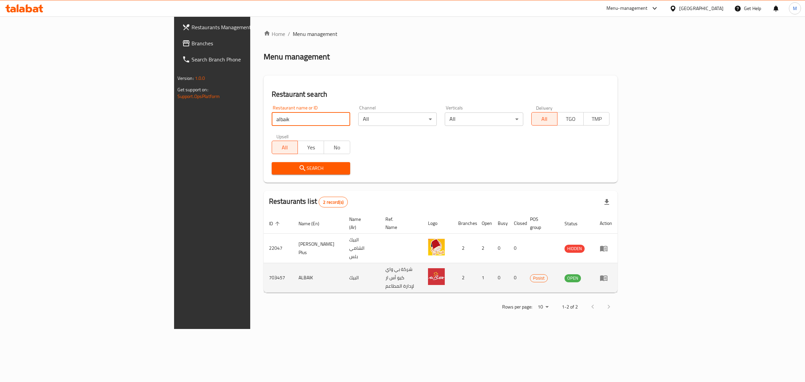  Describe the element at coordinates (311, 119) in the screenshot. I see `input: Search for restaurant name or ID..` at that location.